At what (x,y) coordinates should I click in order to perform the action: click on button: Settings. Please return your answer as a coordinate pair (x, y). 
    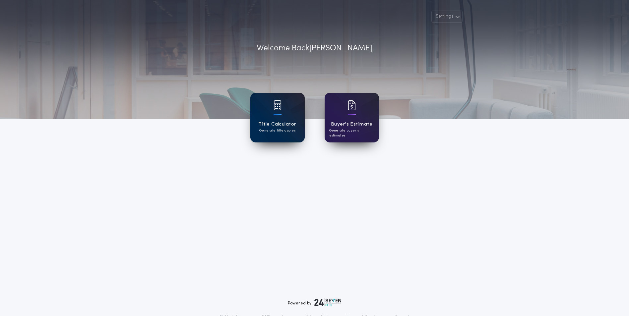
    Looking at the image, I should click on (447, 17).